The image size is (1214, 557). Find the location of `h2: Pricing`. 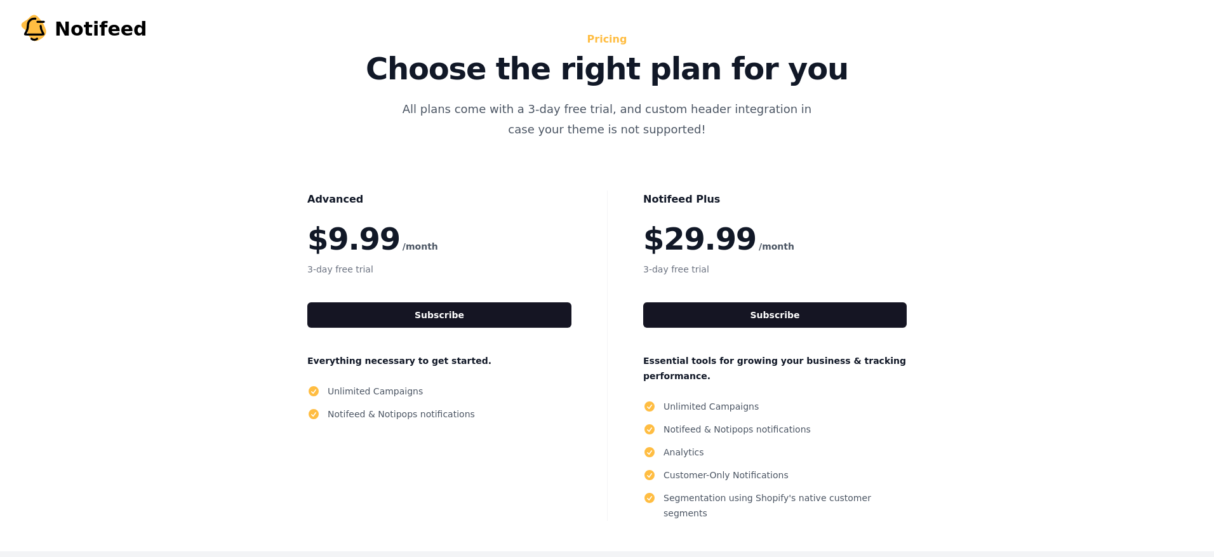

h2: Pricing is located at coordinates (607, 39).